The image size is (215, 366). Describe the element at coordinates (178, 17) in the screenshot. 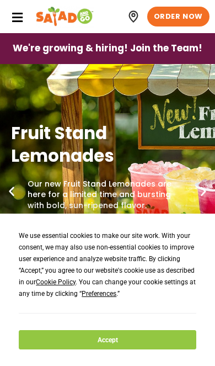

I see `a: ORDER NOW` at that location.